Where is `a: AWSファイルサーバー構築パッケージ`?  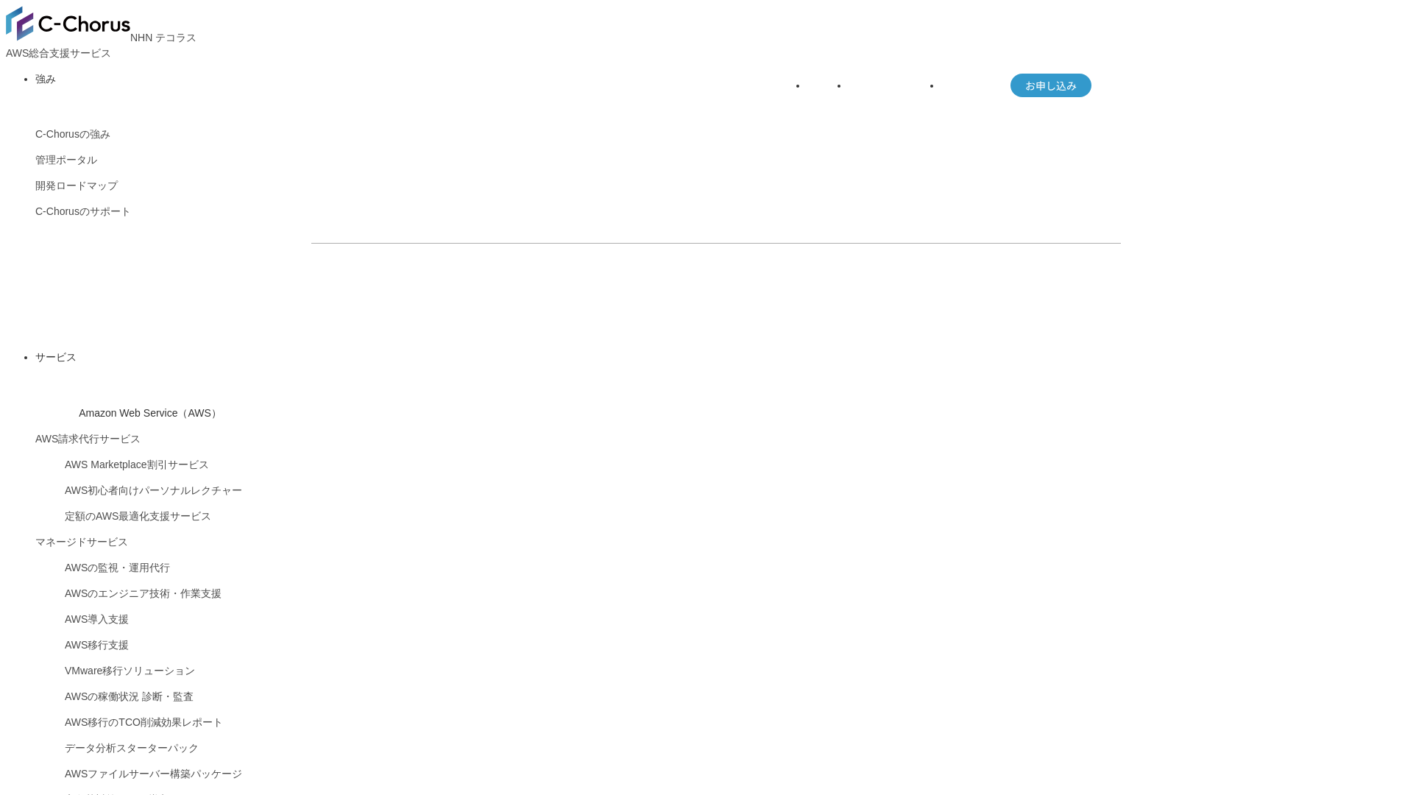
a: AWSファイルサーバー構築パッケージ is located at coordinates (153, 774).